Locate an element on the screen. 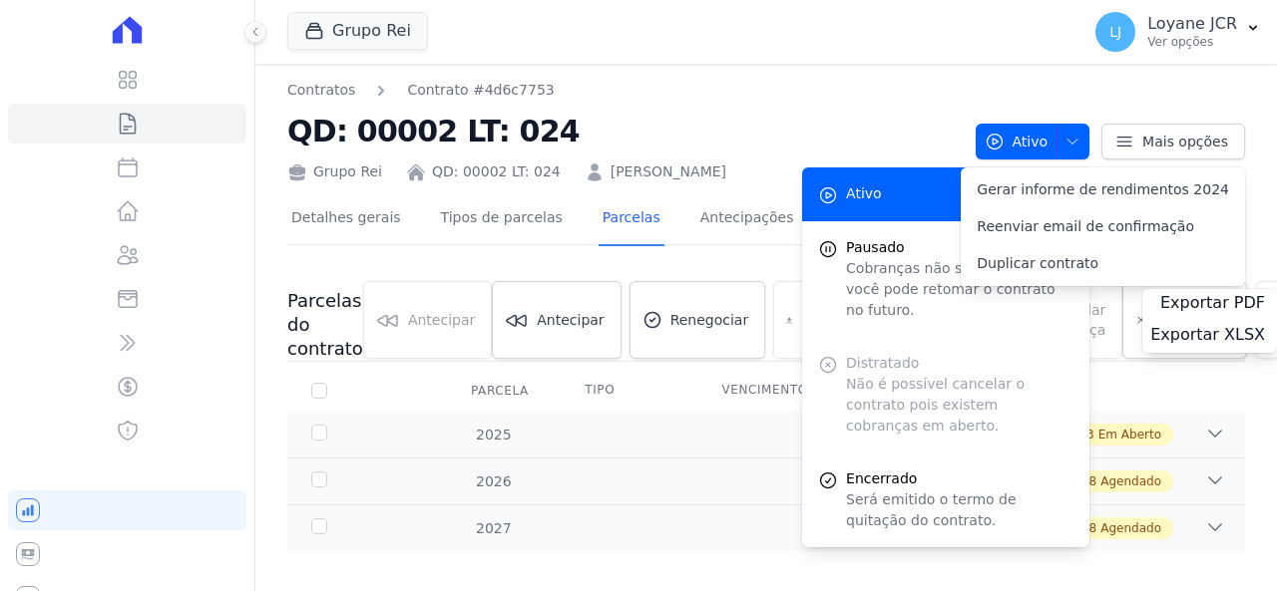 Image resolution: width=1277 pixels, height=591 pixels. span: Mais opções is located at coordinates (1185, 142).